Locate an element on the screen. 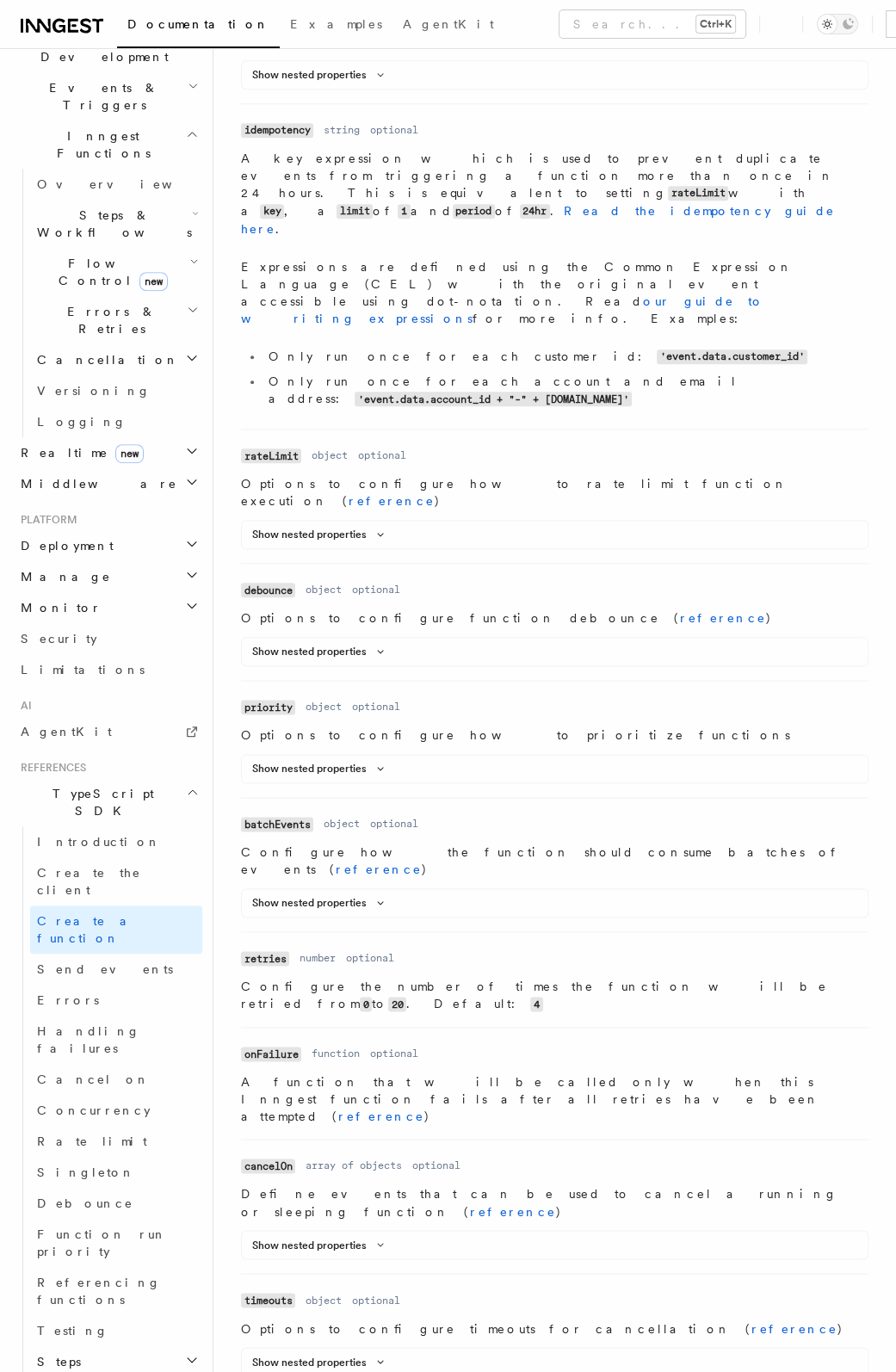 Image resolution: width=896 pixels, height=1372 pixels. dd: object is located at coordinates (323, 1300).